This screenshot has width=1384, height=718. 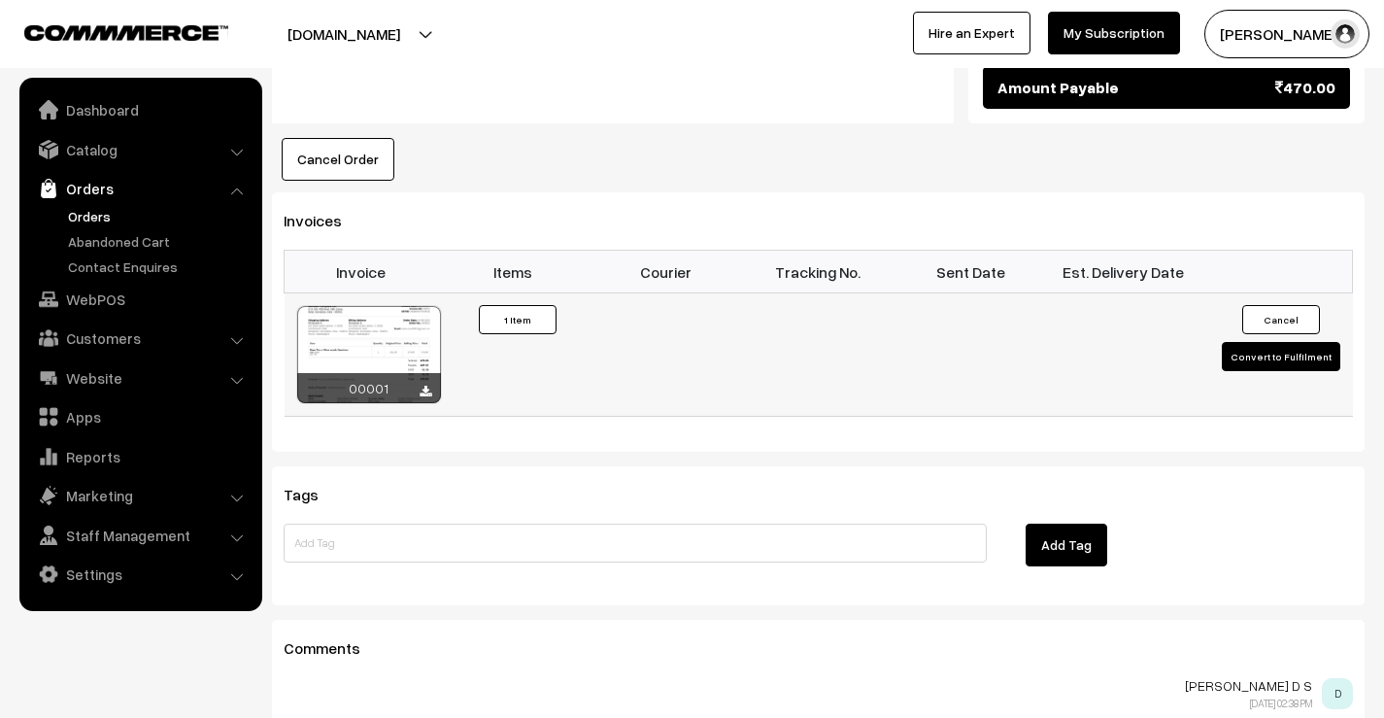 What do you see at coordinates (1345, 34) in the screenshot?
I see `img: user` at bounding box center [1345, 34].